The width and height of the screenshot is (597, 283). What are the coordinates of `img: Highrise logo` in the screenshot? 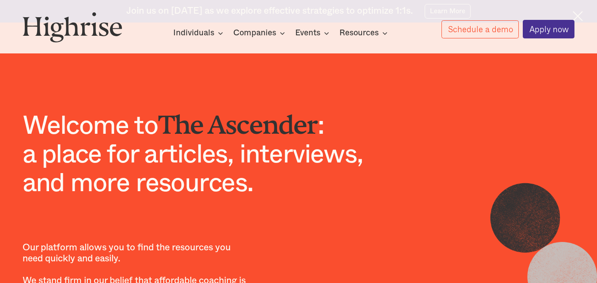 It's located at (72, 27).